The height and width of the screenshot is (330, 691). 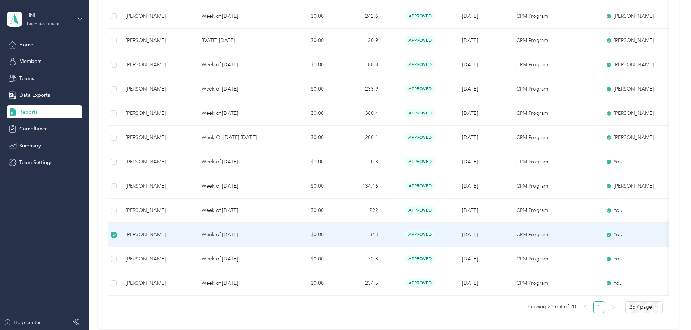 I want to click on span: Compliance, so click(x=33, y=128).